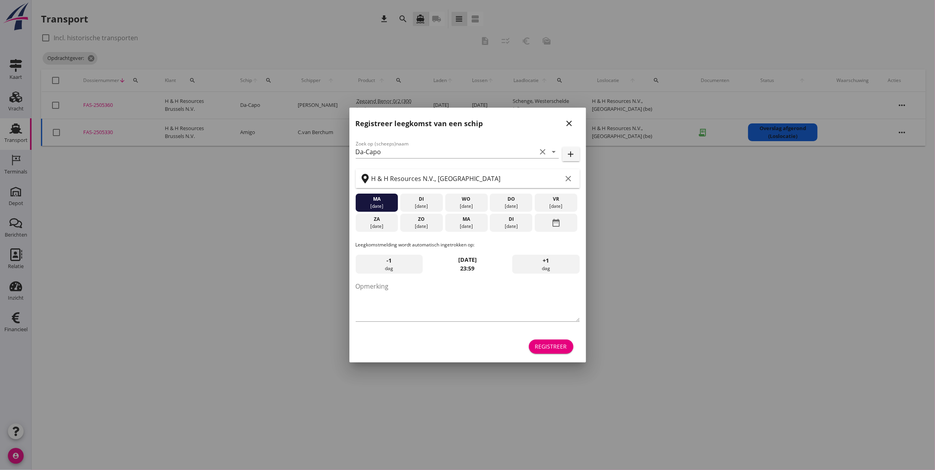 This screenshot has width=935, height=470. What do you see at coordinates (466, 199) in the screenshot?
I see `div: wo` at bounding box center [466, 199].